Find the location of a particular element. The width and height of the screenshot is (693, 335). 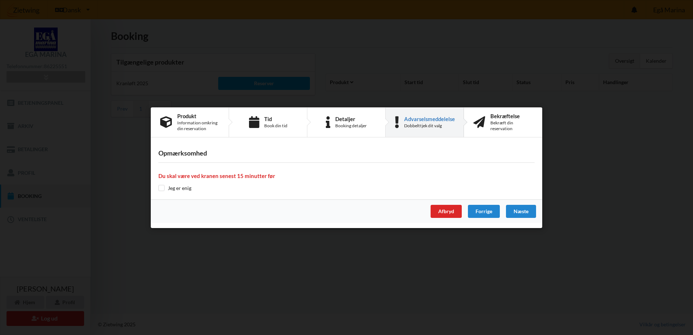

div: Afbryd is located at coordinates (446, 211).